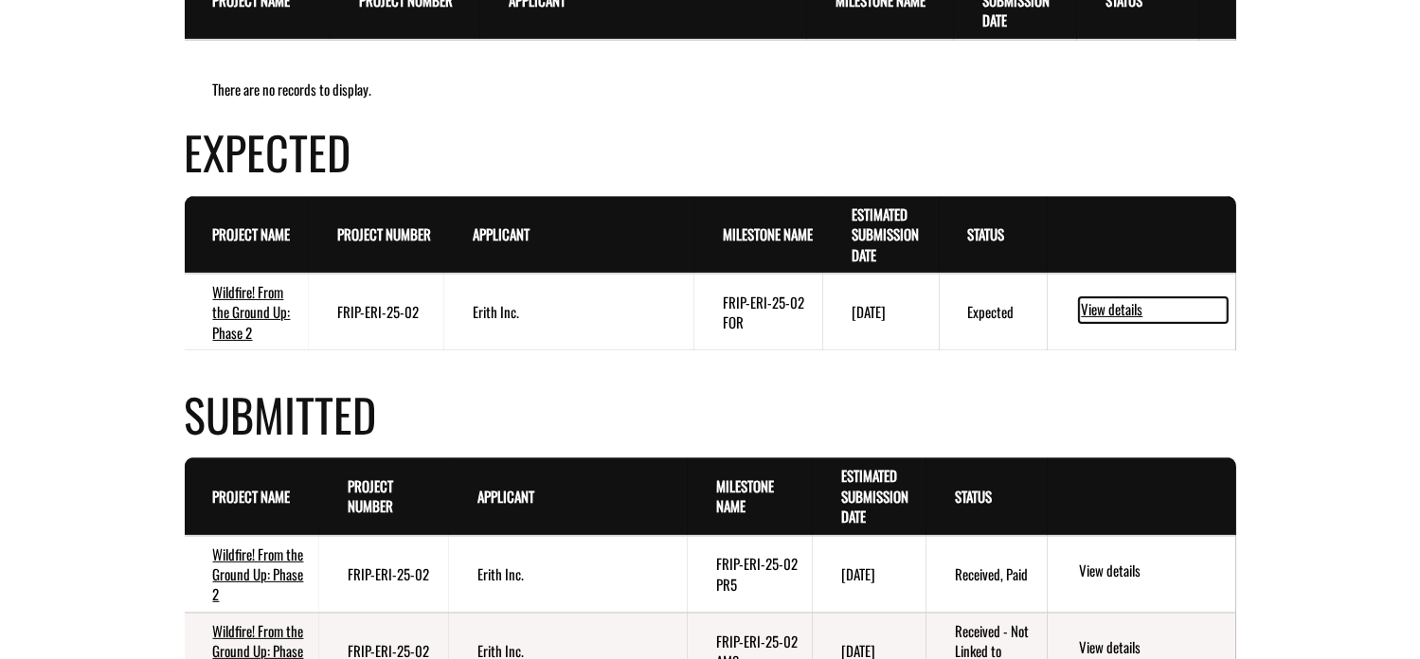  What do you see at coordinates (759, 312) in the screenshot?
I see `td: FRIP-ERI-25-02 FOR` at bounding box center [759, 312].